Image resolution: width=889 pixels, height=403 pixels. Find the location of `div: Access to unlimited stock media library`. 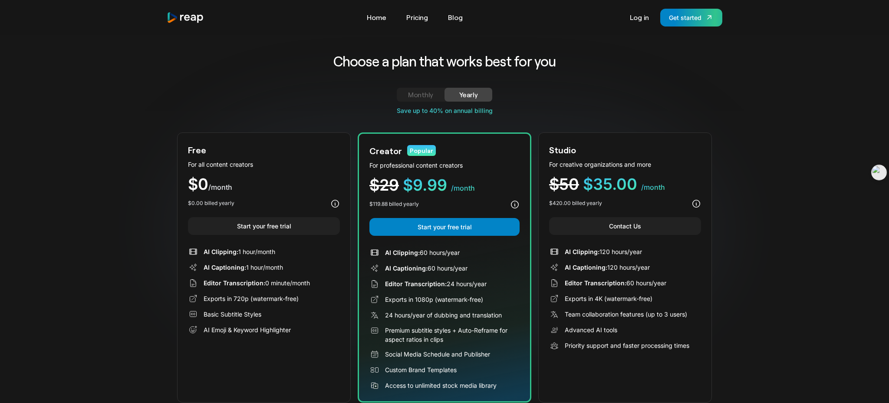

div: Access to unlimited stock media library is located at coordinates (441, 385).